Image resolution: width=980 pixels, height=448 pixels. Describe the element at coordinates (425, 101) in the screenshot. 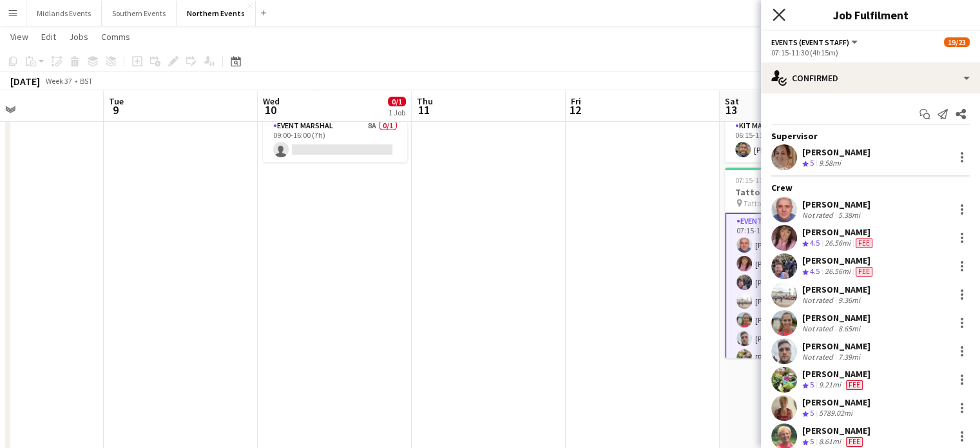

I see `span: Thu` at that location.